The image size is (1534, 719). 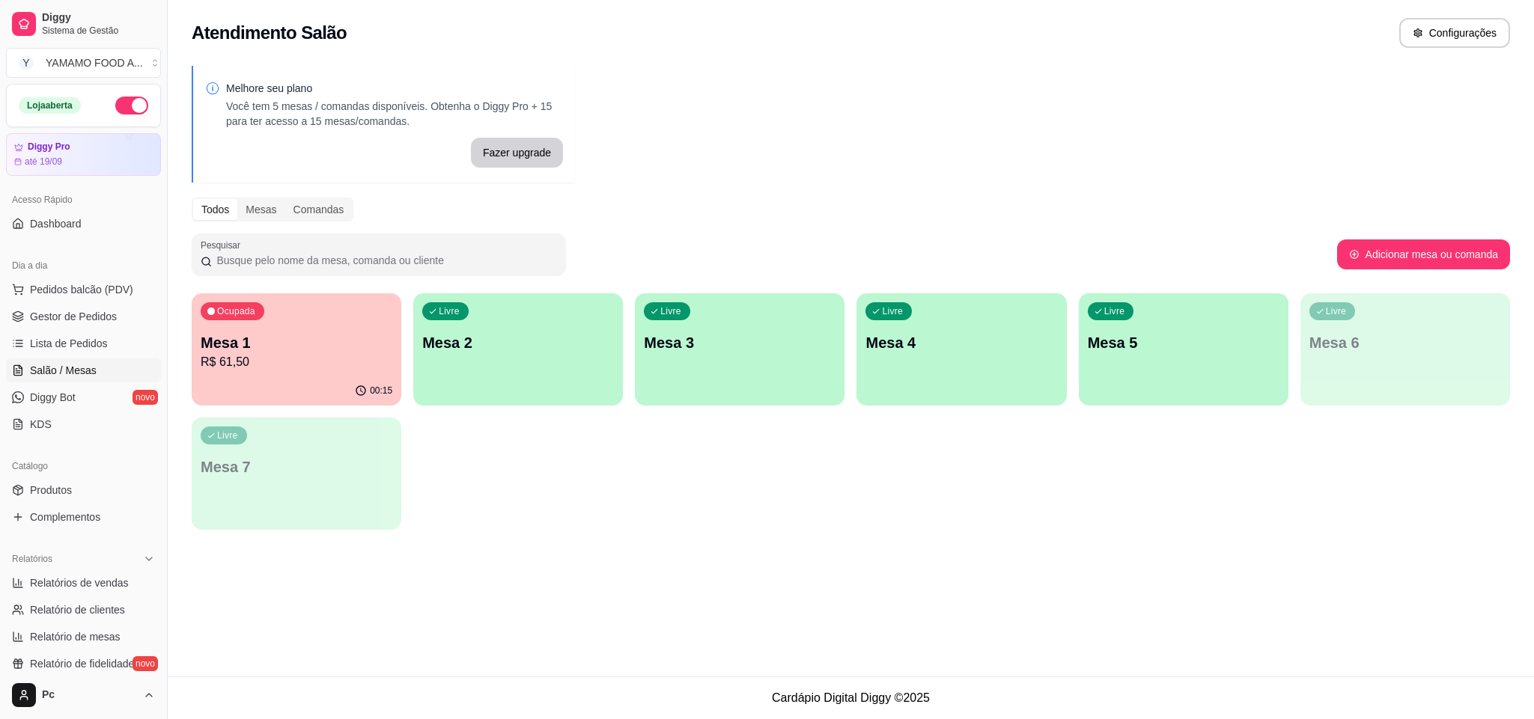 What do you see at coordinates (132, 106) in the screenshot?
I see `button: Alterar Status` at bounding box center [132, 106].